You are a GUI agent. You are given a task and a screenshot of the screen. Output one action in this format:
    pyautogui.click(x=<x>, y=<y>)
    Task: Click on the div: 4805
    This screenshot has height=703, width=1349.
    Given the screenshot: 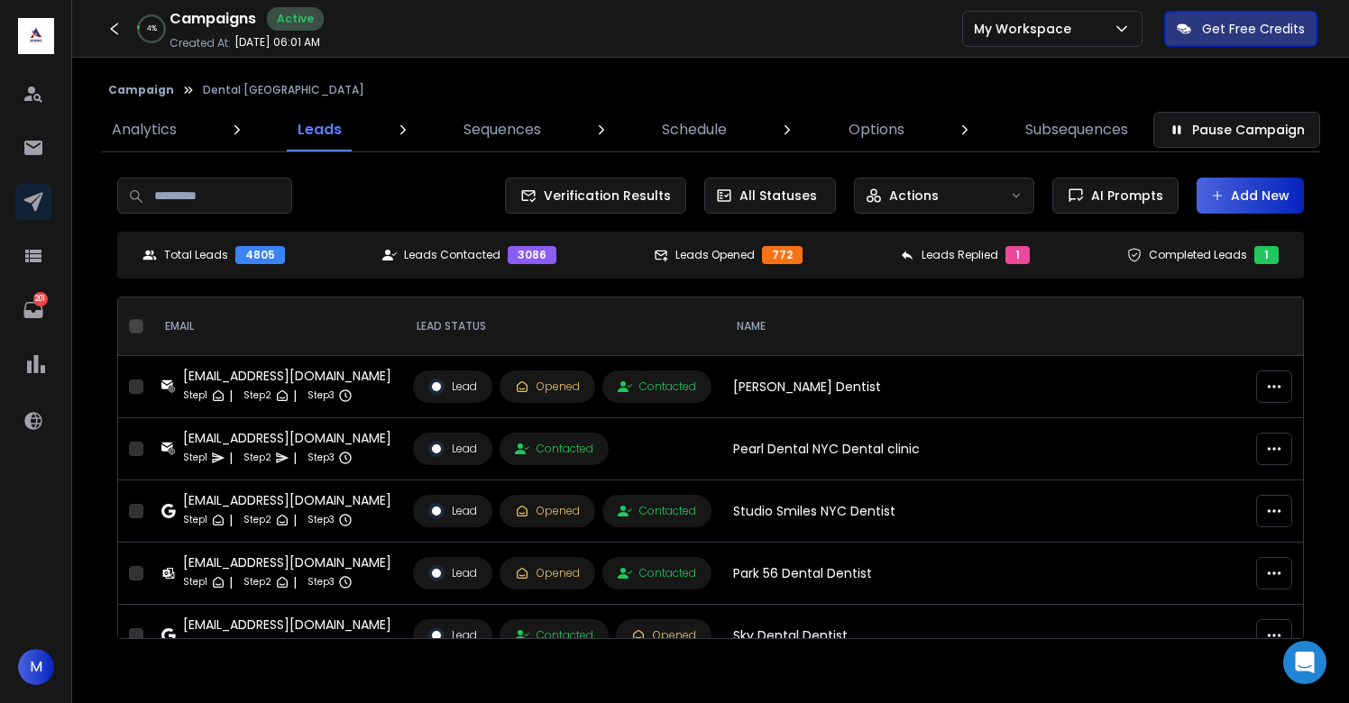 What is the action you would take?
    pyautogui.click(x=260, y=255)
    